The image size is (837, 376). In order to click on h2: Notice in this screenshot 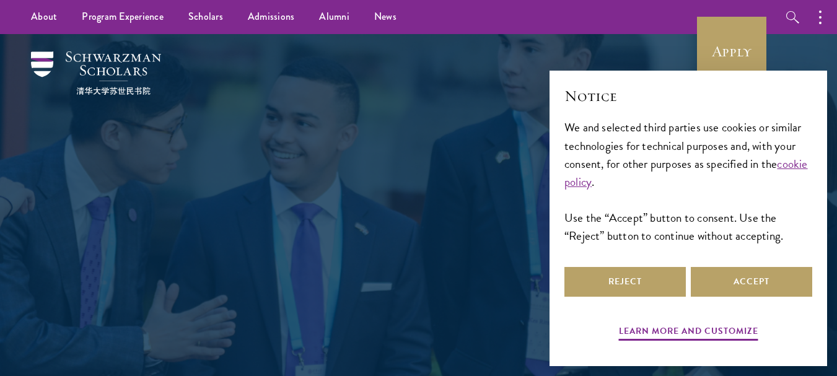, I will do `click(688, 96)`.